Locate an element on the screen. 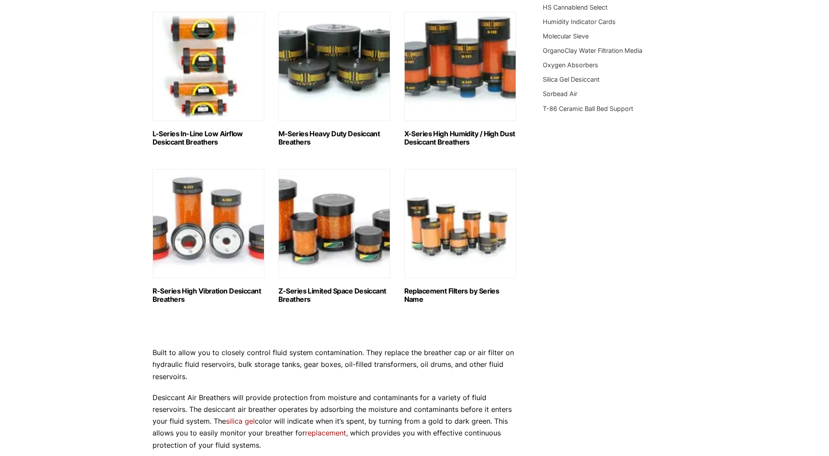 This screenshot has width=829, height=456. a: replacement is located at coordinates (326, 433).